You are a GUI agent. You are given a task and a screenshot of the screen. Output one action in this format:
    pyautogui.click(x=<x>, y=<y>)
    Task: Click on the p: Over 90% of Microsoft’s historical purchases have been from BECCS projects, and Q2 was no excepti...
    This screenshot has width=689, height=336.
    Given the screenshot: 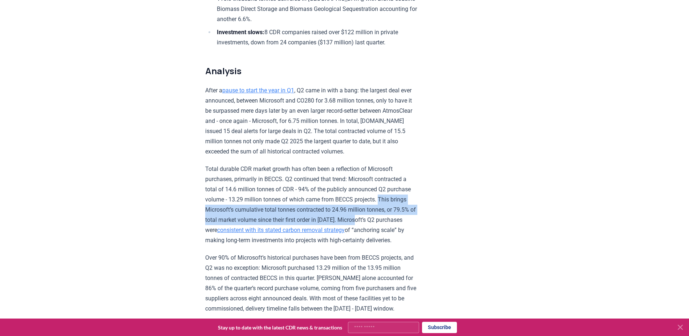 What is the action you would take?
    pyautogui.click(x=311, y=283)
    